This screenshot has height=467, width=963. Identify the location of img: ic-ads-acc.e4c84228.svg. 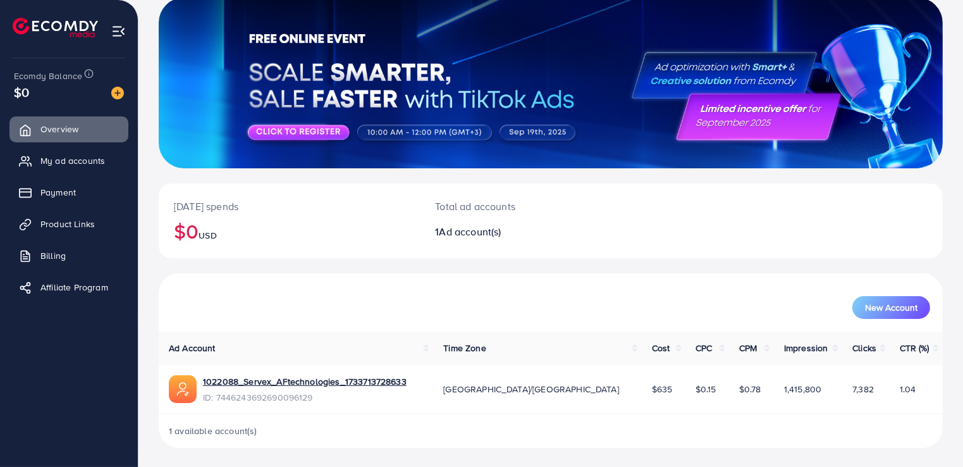
(183, 389).